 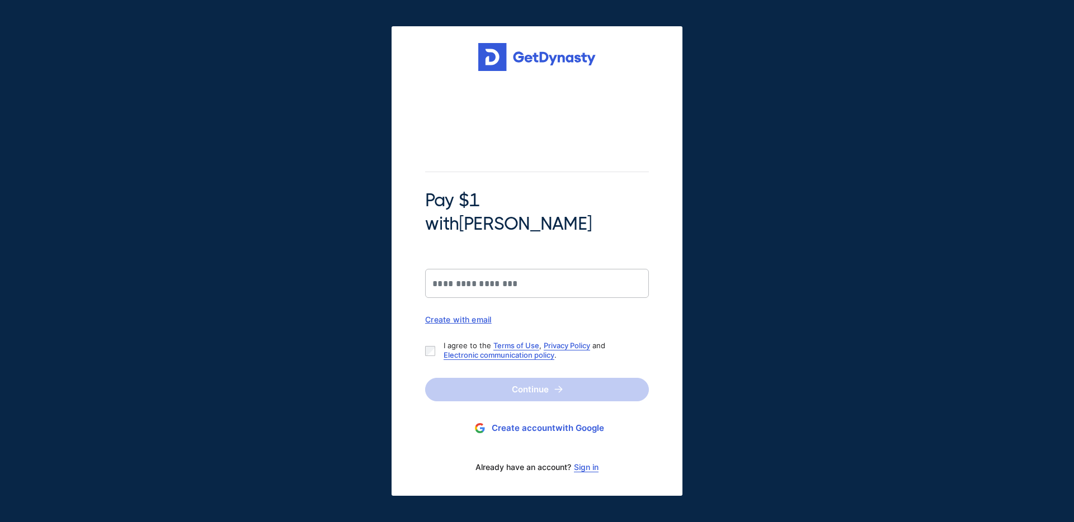 What do you see at coordinates (537, 57) in the screenshot?
I see `img: Get started for free with Dynasty Trust Company` at bounding box center [537, 57].